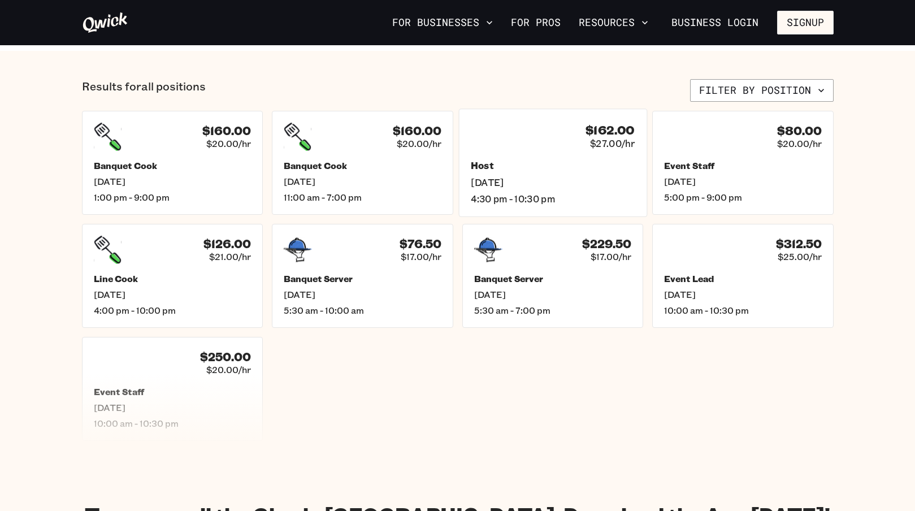 The image size is (915, 511). Describe the element at coordinates (800, 257) in the screenshot. I see `span: $25.00/hr` at that location.